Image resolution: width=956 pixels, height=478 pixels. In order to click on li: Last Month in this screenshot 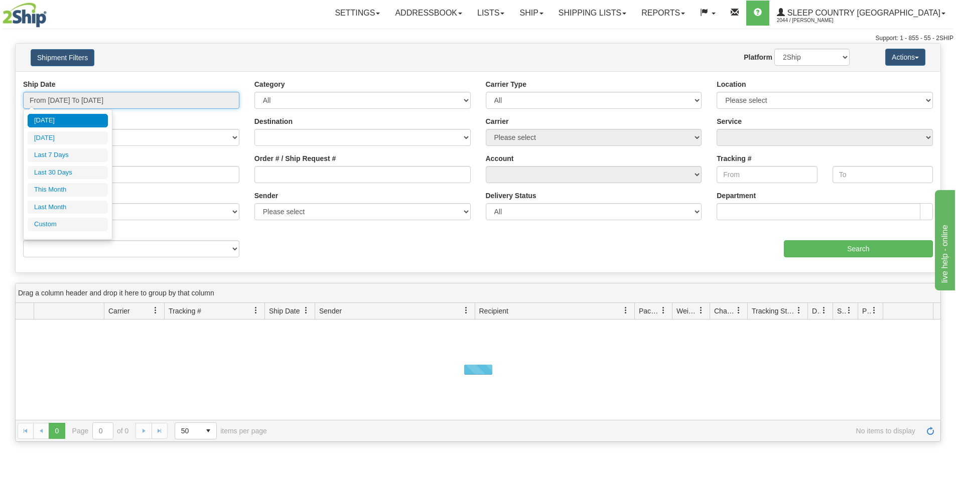, I will do `click(68, 207)`.